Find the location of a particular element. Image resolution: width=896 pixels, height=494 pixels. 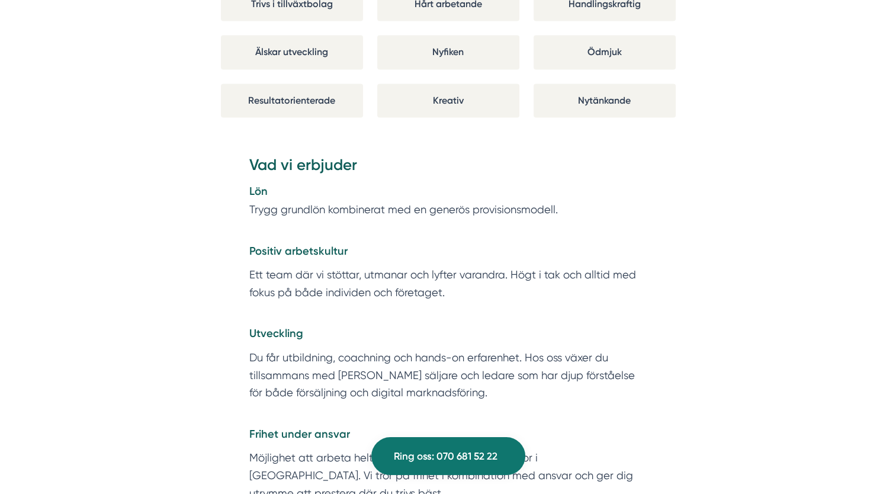

a: Ring oss: 070 681 52 22 is located at coordinates (448, 456).